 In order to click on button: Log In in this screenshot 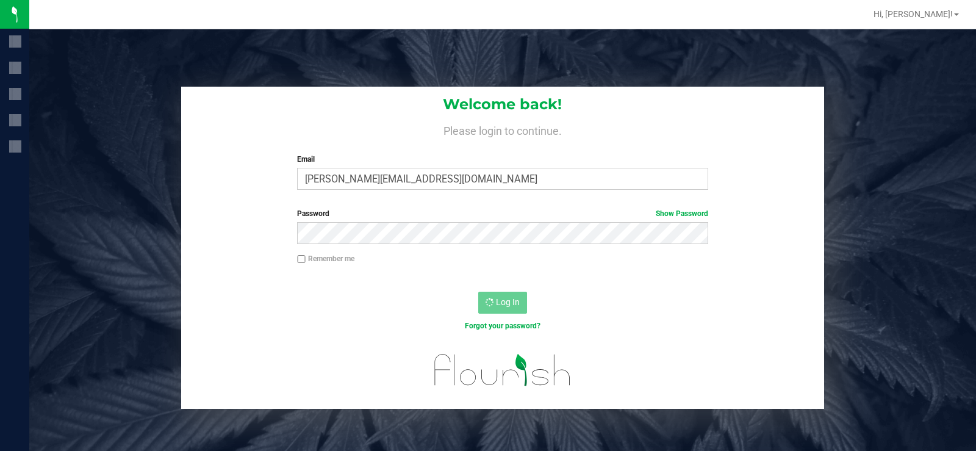, I will do `click(503, 303)`.